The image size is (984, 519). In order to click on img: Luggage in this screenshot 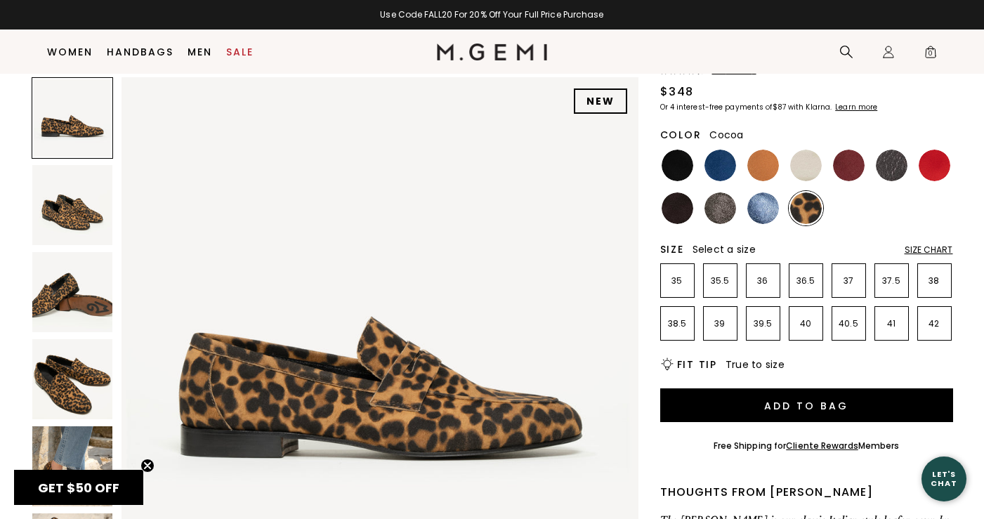, I will do `click(763, 165)`.